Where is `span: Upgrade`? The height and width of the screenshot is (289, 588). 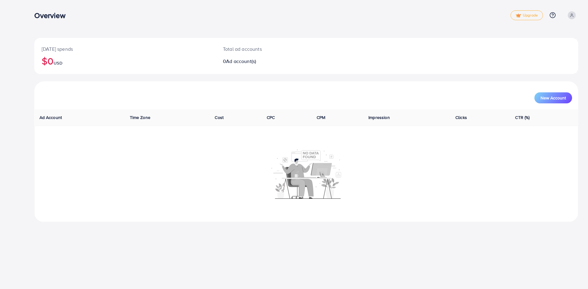
span: Upgrade is located at coordinates (526, 15).